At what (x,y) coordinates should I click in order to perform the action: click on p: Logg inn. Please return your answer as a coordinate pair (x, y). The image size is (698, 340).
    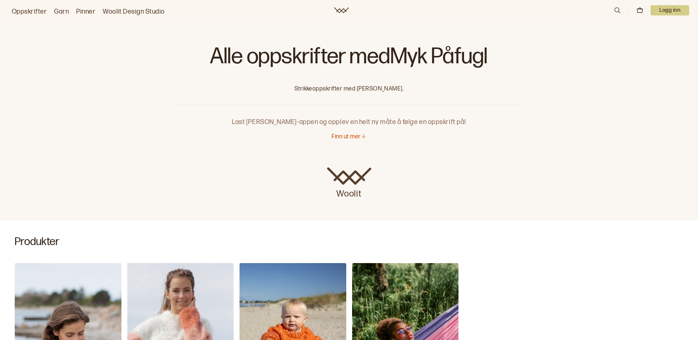
    Looking at the image, I should click on (669, 10).